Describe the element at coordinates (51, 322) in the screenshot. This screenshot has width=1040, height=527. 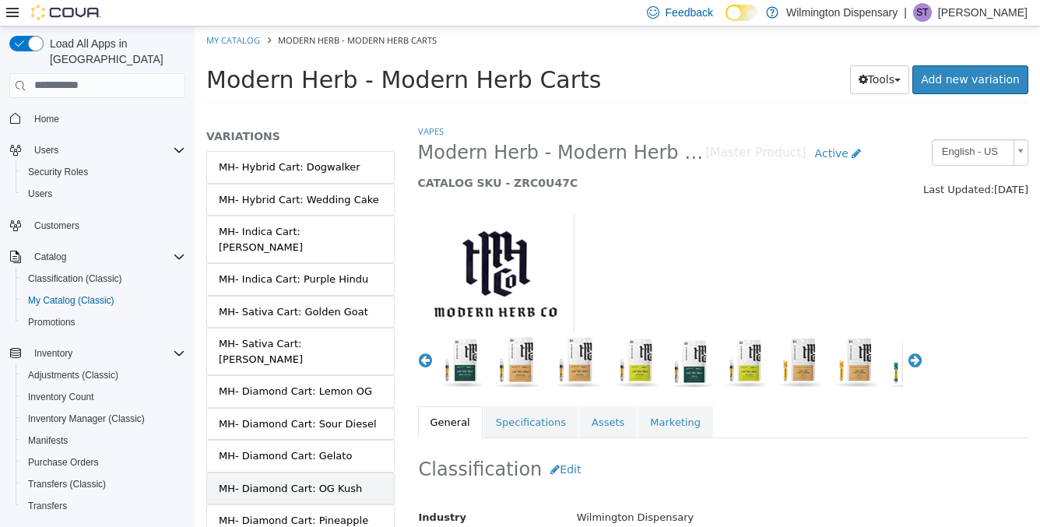
I see `a: Promotions` at that location.